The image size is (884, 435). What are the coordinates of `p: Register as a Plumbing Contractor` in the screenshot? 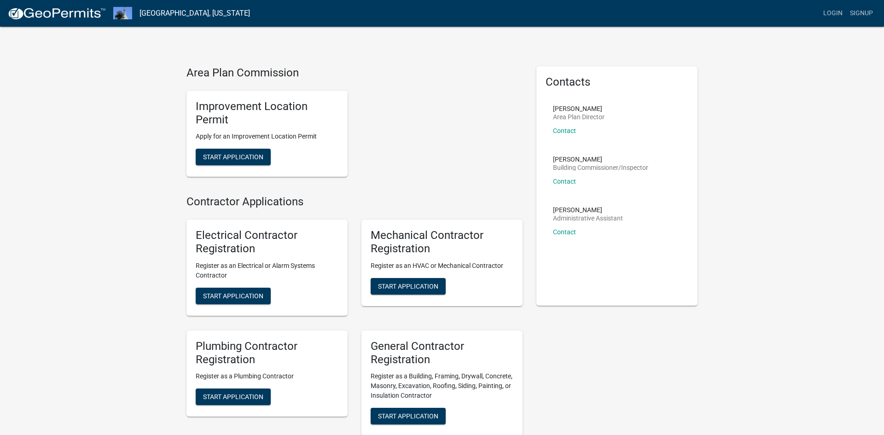 It's located at (267, 376).